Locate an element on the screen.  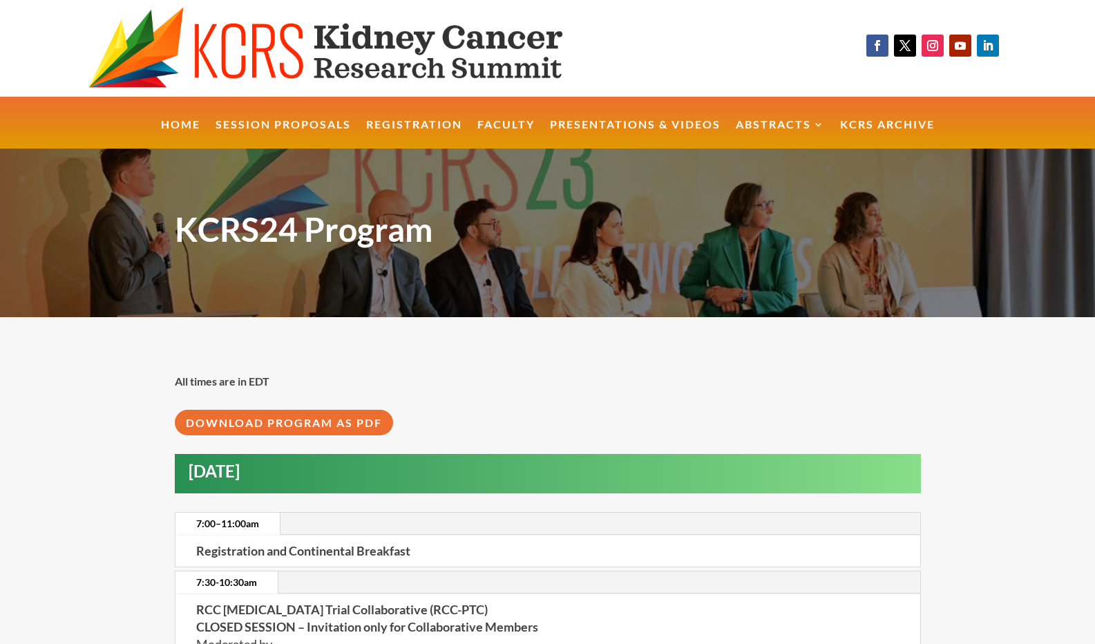
h1: KCRS24 Program is located at coordinates (548, 233).